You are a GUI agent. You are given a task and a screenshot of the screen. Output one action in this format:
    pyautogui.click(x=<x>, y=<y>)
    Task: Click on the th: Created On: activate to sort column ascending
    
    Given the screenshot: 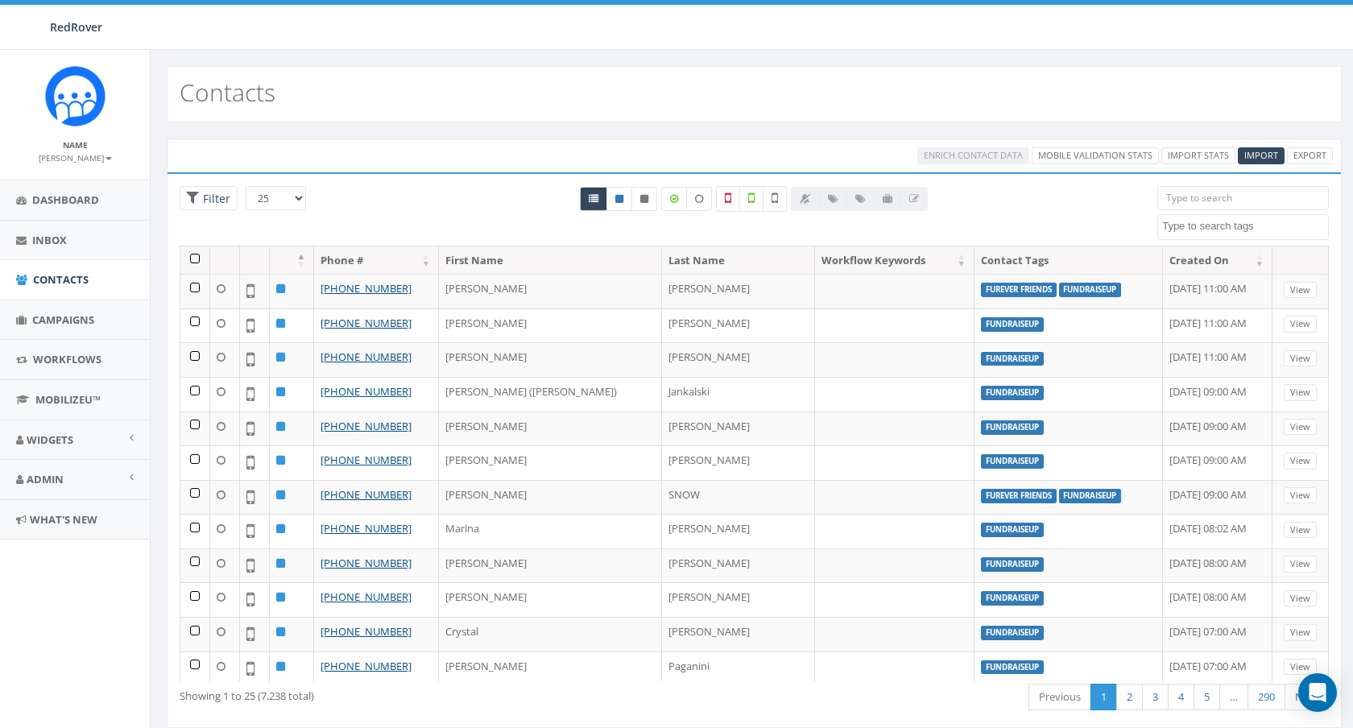 What is the action you would take?
    pyautogui.click(x=1218, y=260)
    